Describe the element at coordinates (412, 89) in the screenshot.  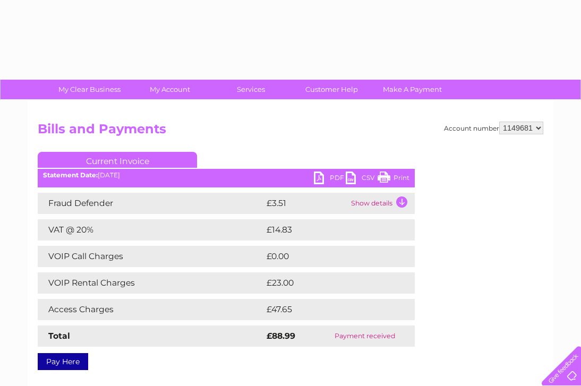
I see `a: Make A Payment` at that location.